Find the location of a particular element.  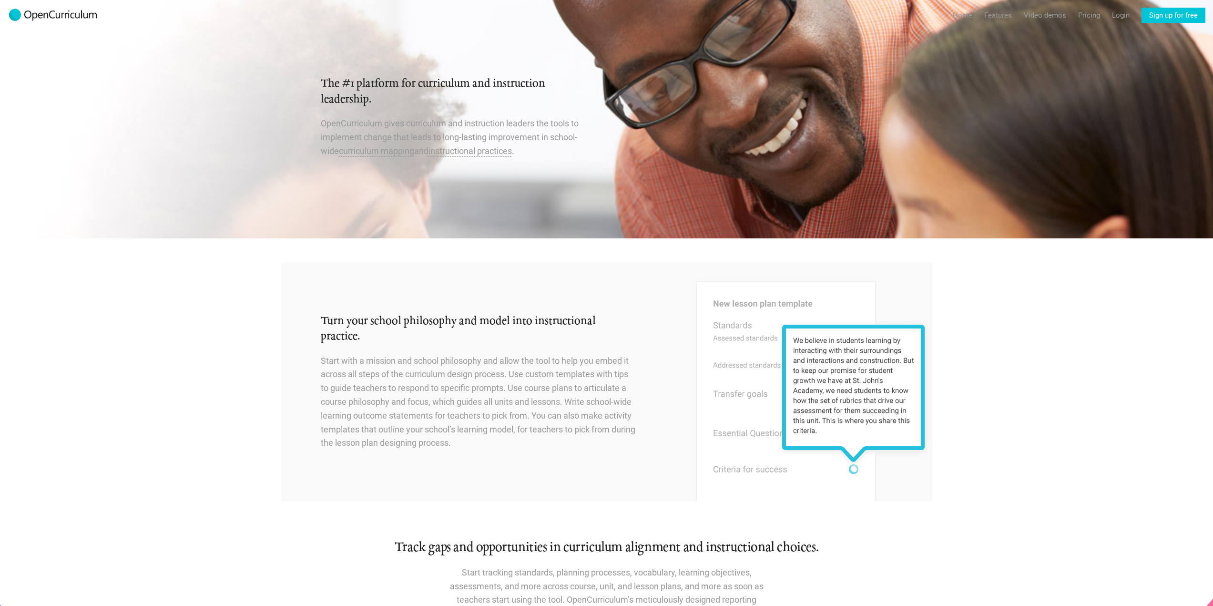

span: instructional practices is located at coordinates (470, 151).